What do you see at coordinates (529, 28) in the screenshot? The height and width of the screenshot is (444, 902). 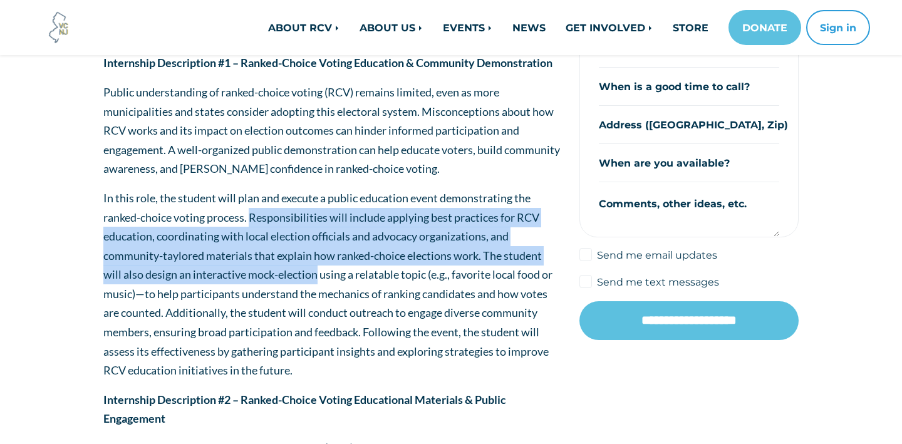 I see `a: NEWS` at bounding box center [529, 28].